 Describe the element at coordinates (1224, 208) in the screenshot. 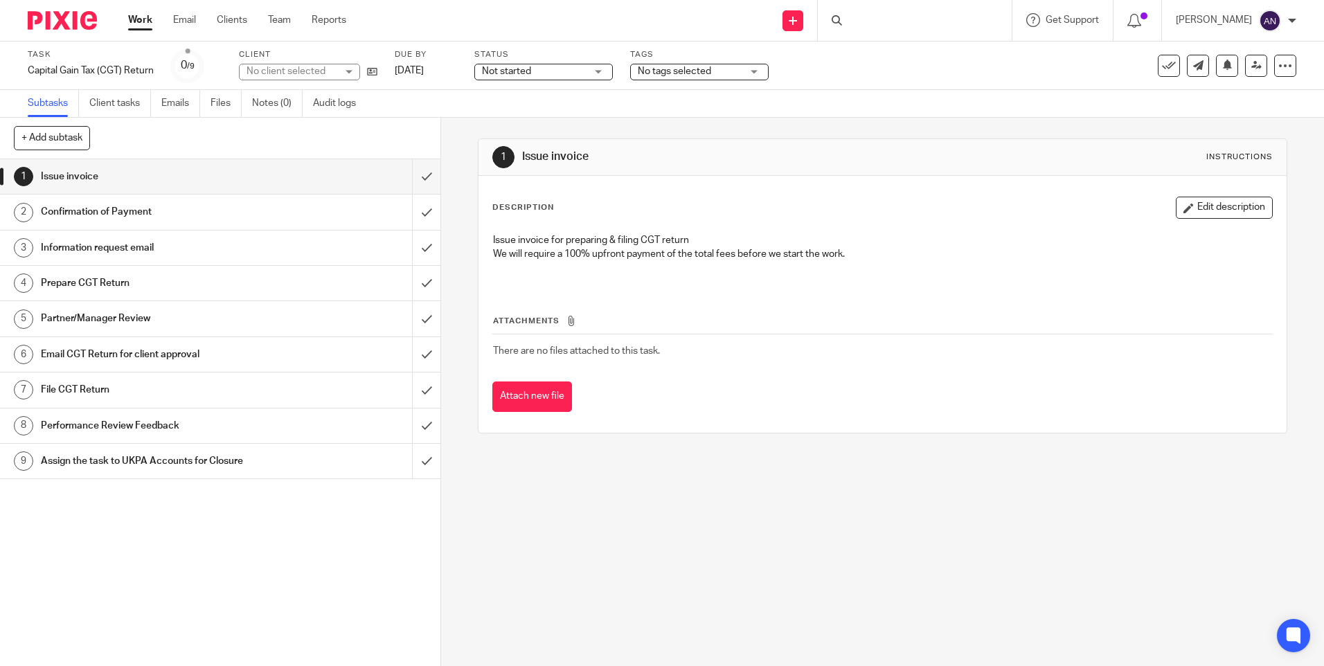

I see `button: Edit description` at that location.